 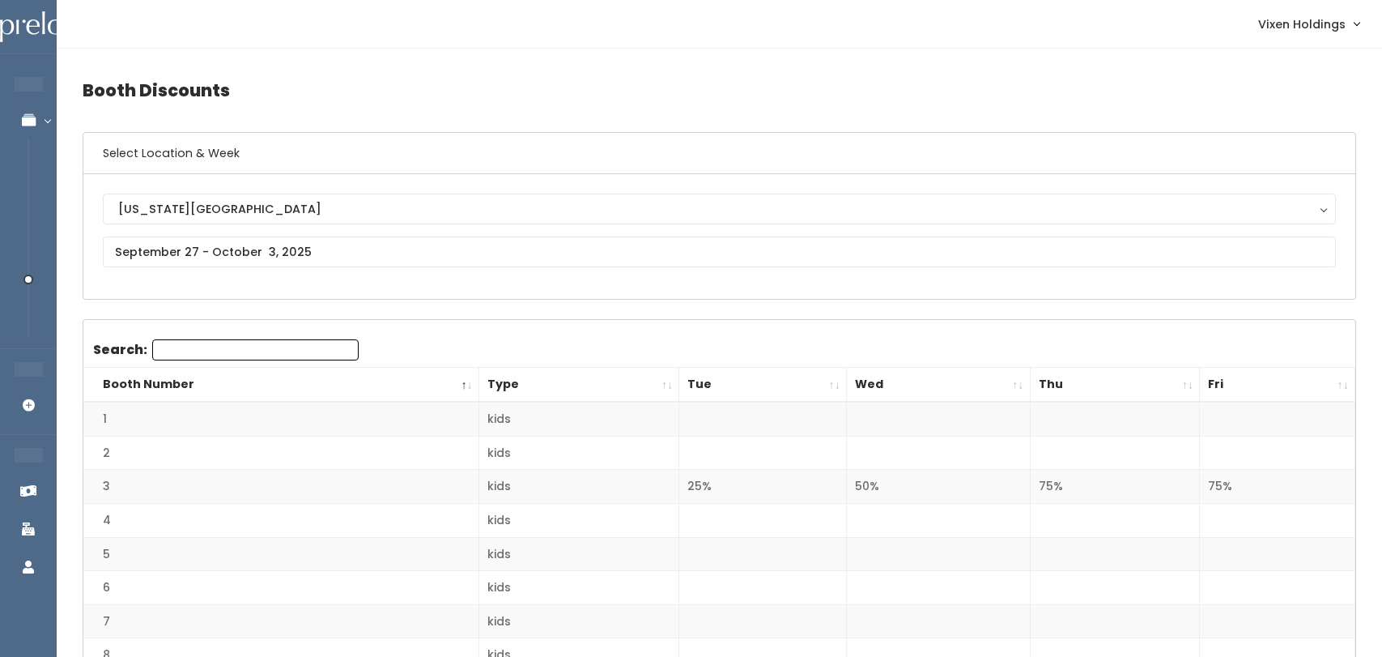 What do you see at coordinates (281, 385) in the screenshot?
I see `th: Booth Number: activate to sort column descending` at bounding box center [281, 385].